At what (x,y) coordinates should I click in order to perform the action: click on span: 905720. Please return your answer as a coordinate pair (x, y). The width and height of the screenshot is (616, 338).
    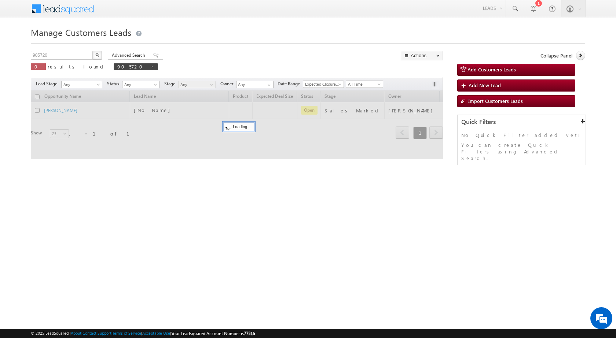
    Looking at the image, I should click on (132, 66).